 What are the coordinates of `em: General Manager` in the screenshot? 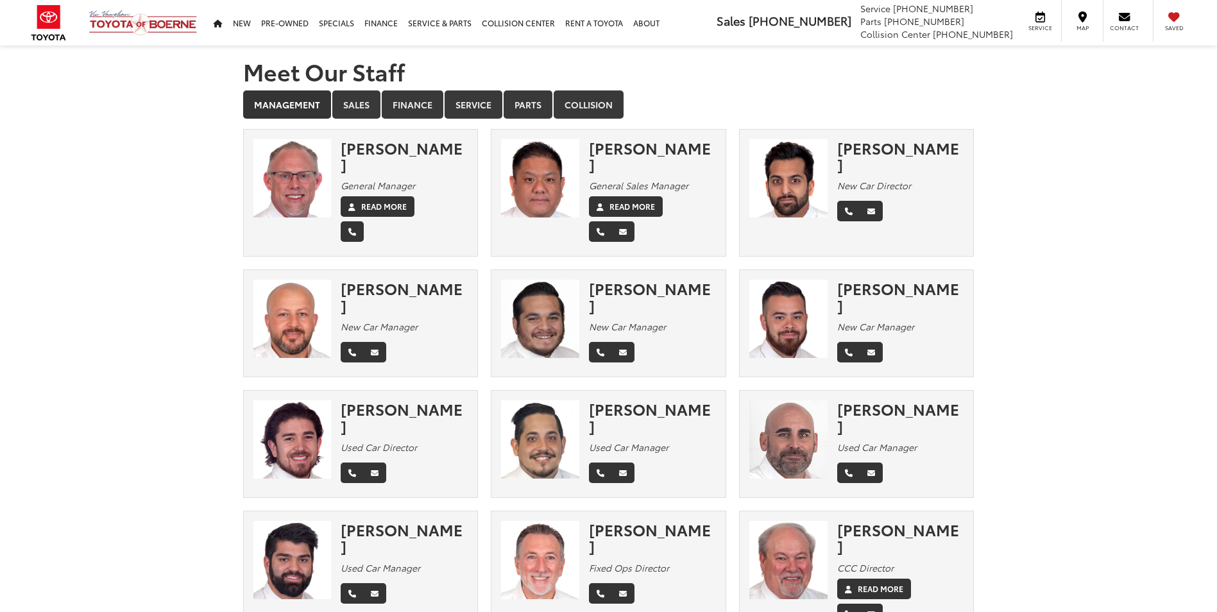 It's located at (378, 185).